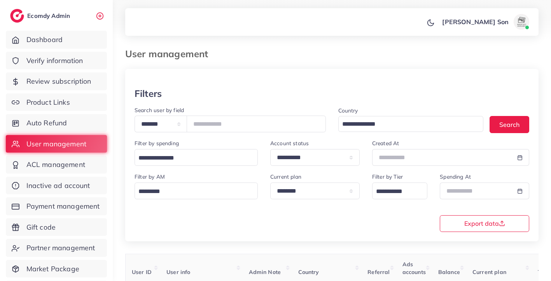 This screenshot has height=281, width=551. I want to click on button: Export data, so click(485, 223).